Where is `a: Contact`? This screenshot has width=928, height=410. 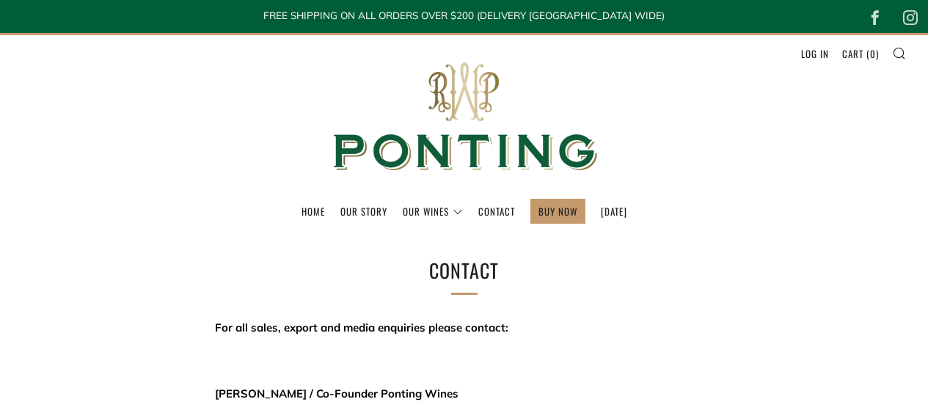 a: Contact is located at coordinates (497, 211).